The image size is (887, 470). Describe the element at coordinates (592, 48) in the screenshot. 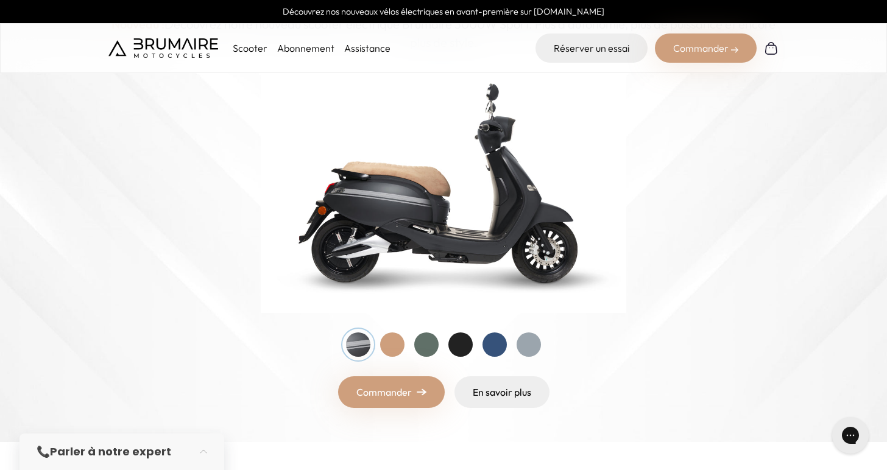

I see `a: Réserver un essai` at that location.